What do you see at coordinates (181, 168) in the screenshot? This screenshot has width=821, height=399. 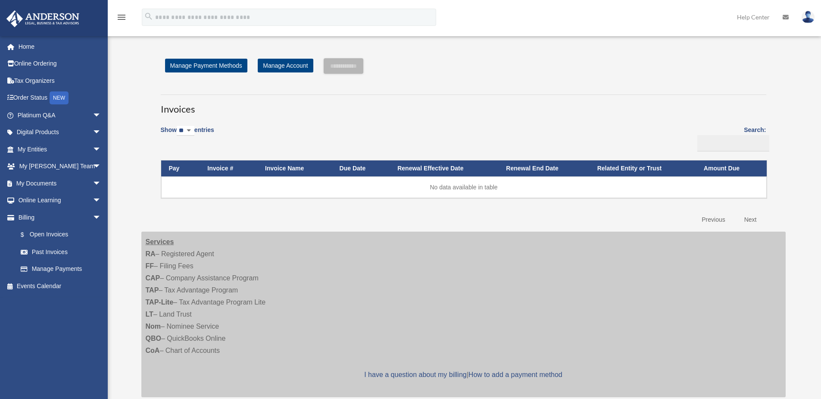 I see `th: Pay: activate to sort column descending` at bounding box center [181, 168].